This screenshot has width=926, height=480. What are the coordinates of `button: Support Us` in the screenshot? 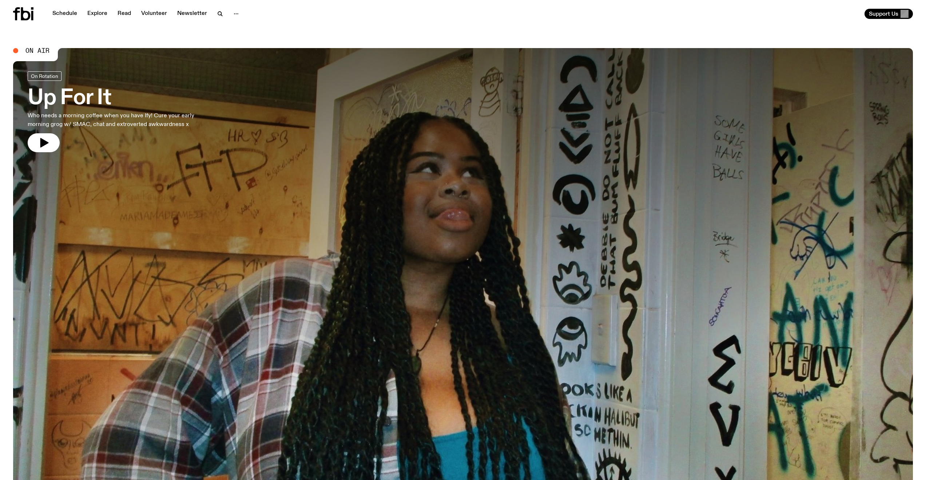 It's located at (889, 14).